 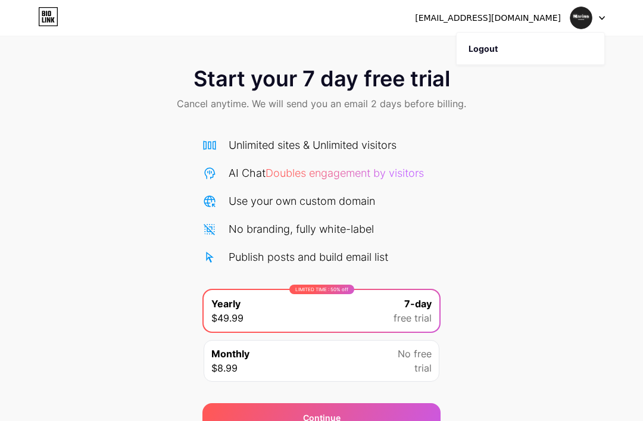 I want to click on img: dmm7zxmp, so click(x=581, y=18).